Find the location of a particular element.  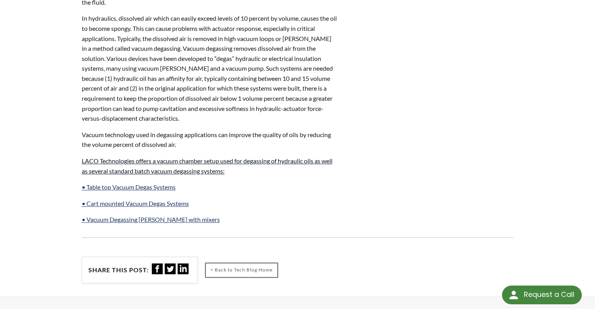

p: In hydraulics, dissolved air which can easily exceed levels of 10 percent by volume, causes the o... is located at coordinates (209, 68).